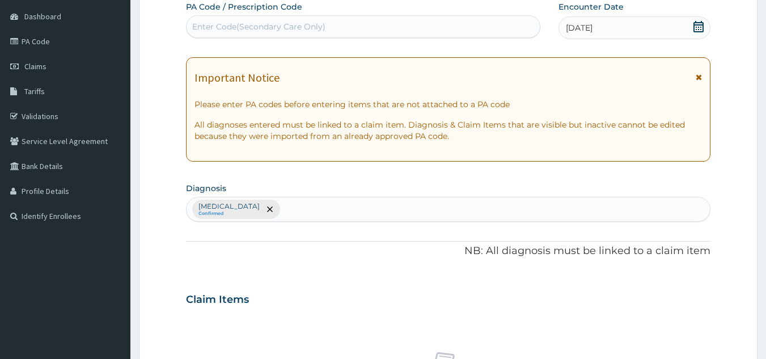 The width and height of the screenshot is (766, 359). Describe the element at coordinates (244, 7) in the screenshot. I see `label: PA Code / Prescription Code` at that location.